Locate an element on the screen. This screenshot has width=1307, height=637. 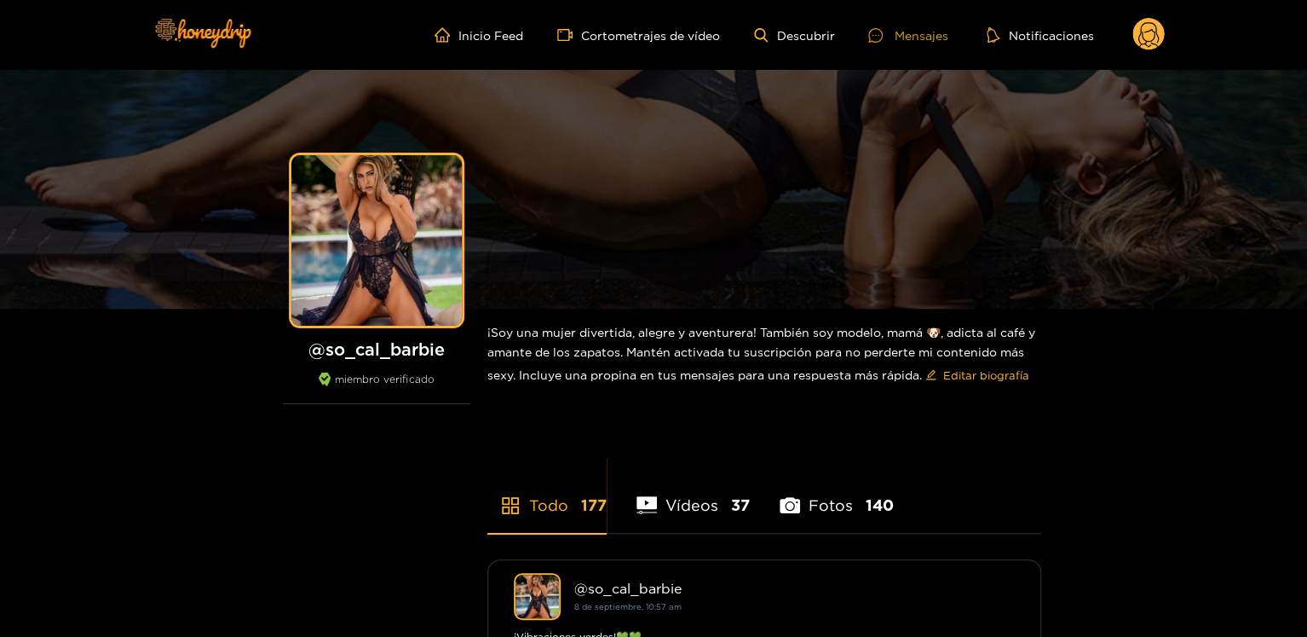
font: 177 is located at coordinates (594, 505).